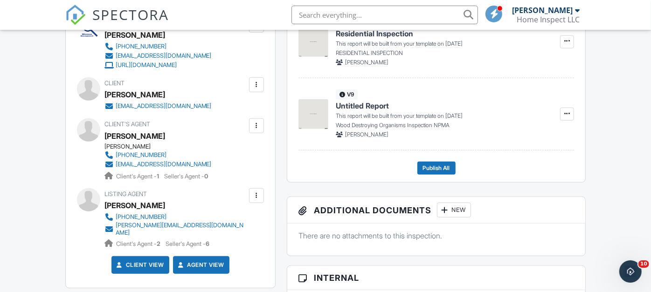 The height and width of the screenshot is (292, 651). I want to click on input: Search everything..., so click(384, 15).